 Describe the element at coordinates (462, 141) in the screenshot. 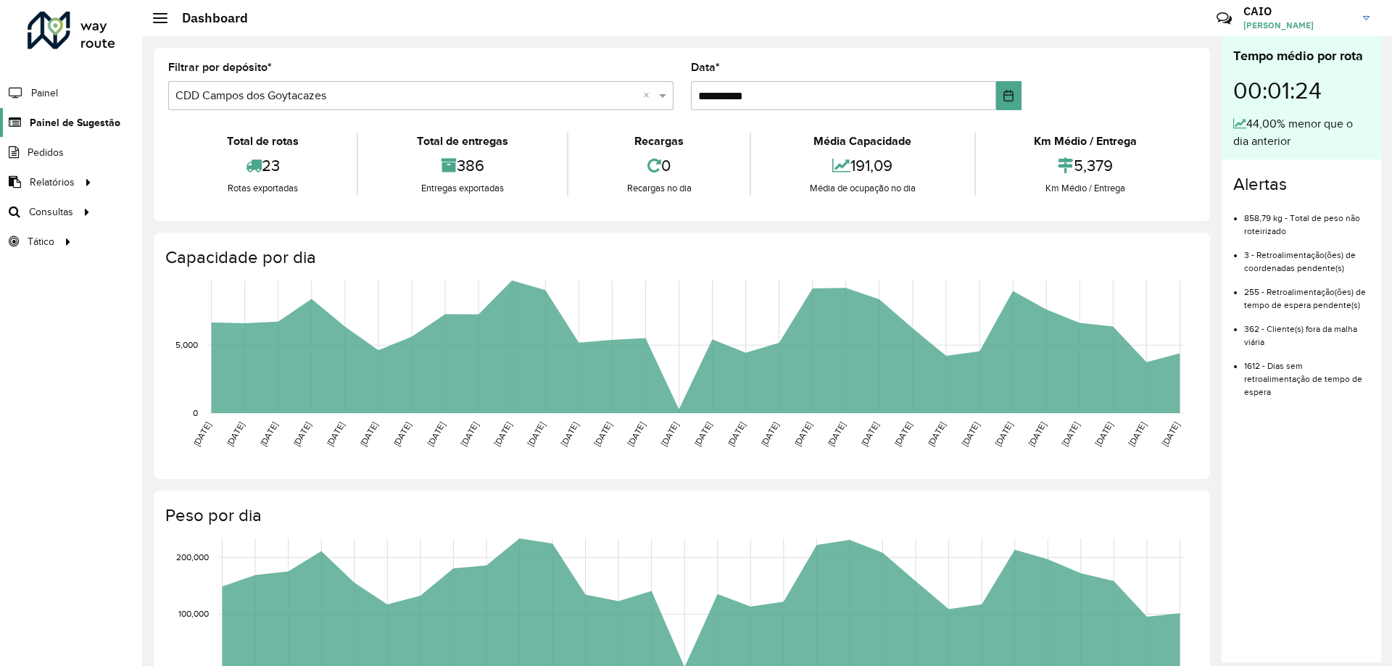

I see `div: Total de entregas` at that location.